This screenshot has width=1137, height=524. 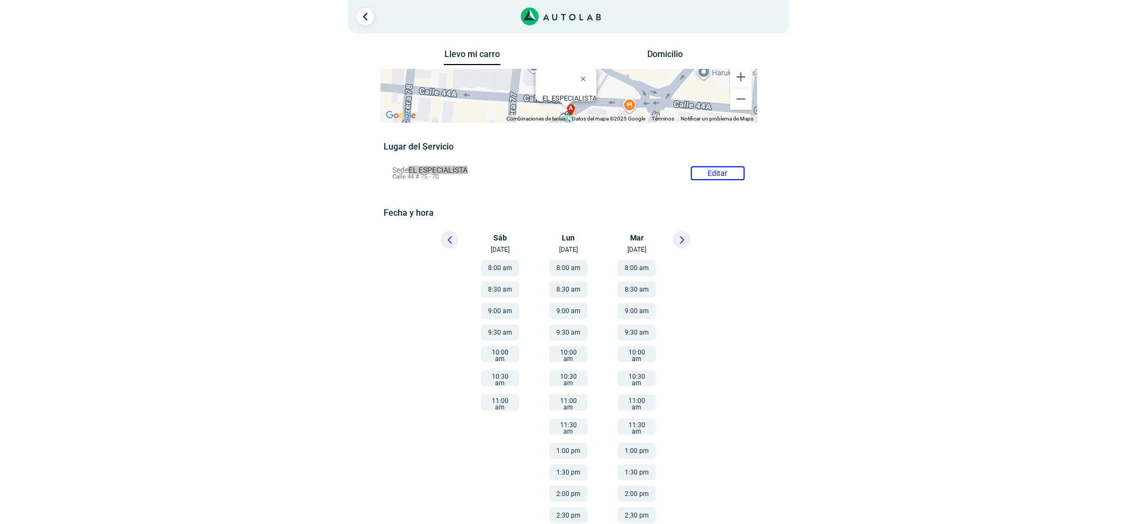 I want to click on button: Llevo mi carro, so click(x=472, y=57).